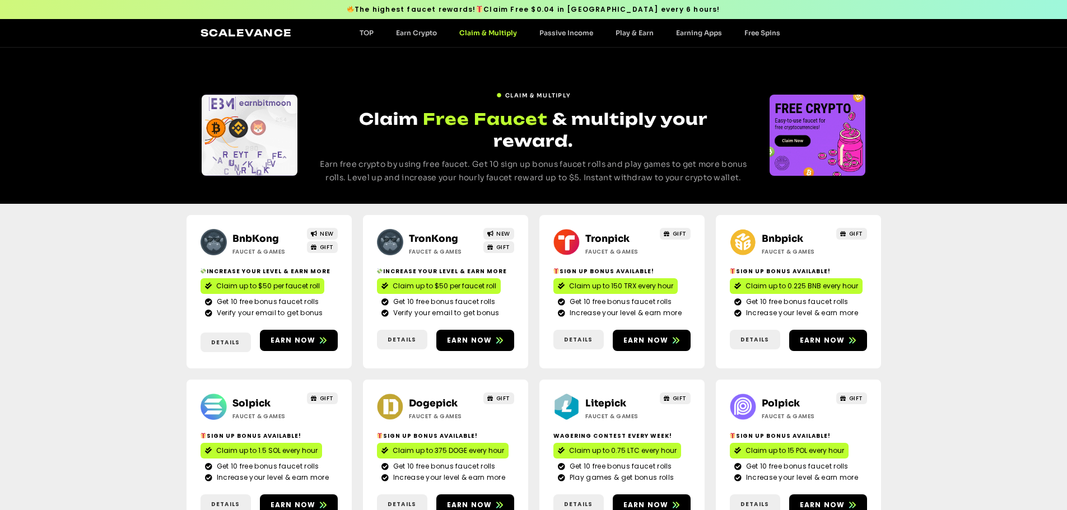 Image resolution: width=1067 pixels, height=510 pixels. I want to click on a: Claim up to 1.5 SOL every hour, so click(261, 451).